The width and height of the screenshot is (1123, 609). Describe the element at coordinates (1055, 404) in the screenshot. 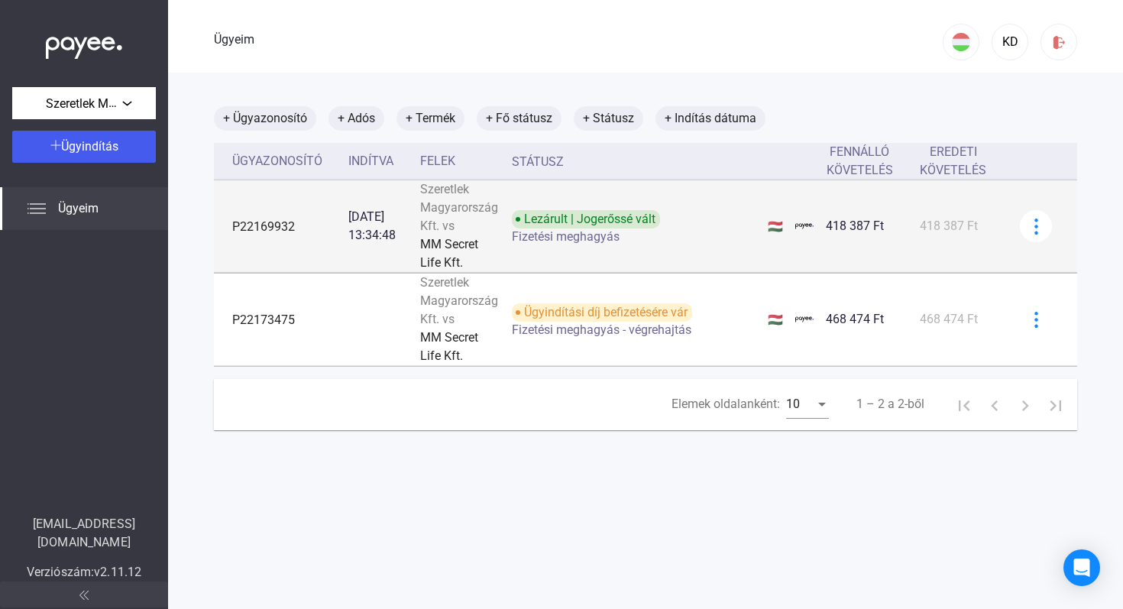

I see `button: Utolsó oldal` at that location.